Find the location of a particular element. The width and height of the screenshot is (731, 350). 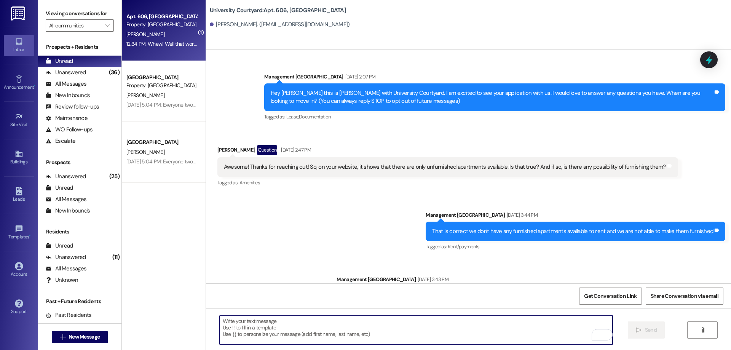

img: ResiDesk Logo is located at coordinates (19, 13).